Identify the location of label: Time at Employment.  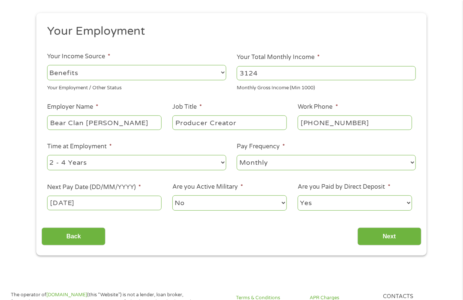
(79, 147).